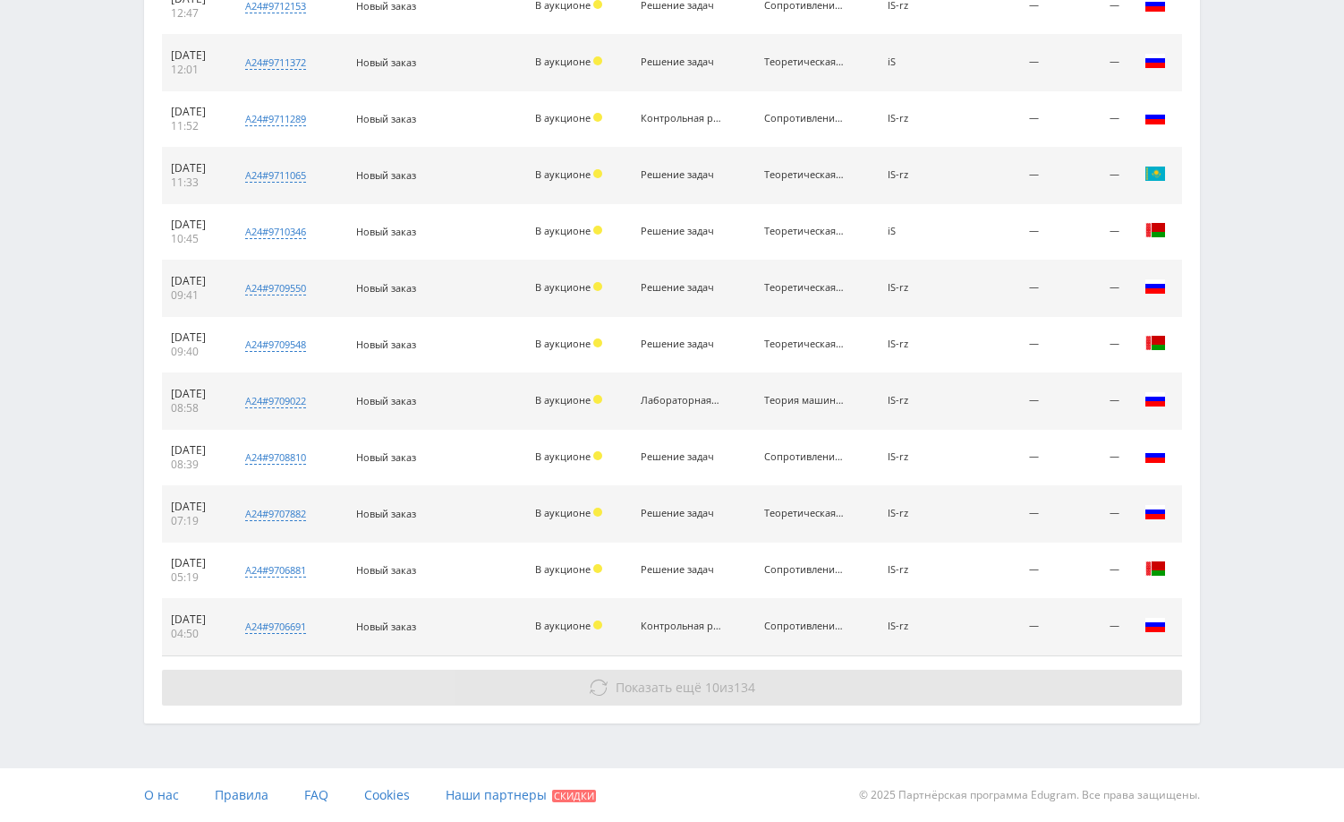 The image size is (1344, 822). I want to click on div: a24#9711065, so click(276, 175).